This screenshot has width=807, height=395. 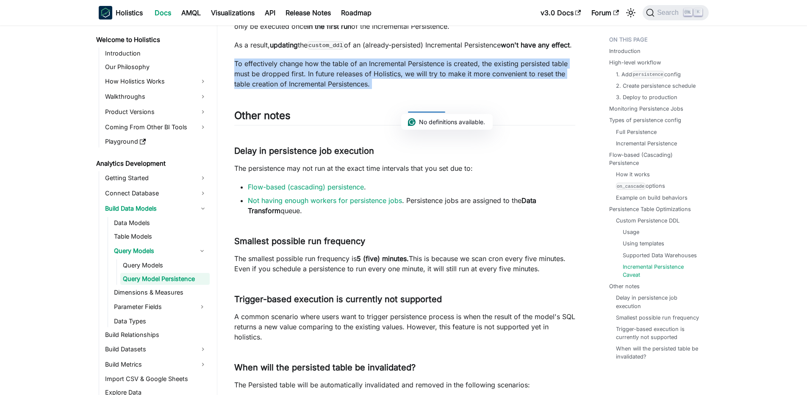 What do you see at coordinates (405, 367) in the screenshot?
I see `h3: When will the persisted table be invalidated?` at bounding box center [405, 367].